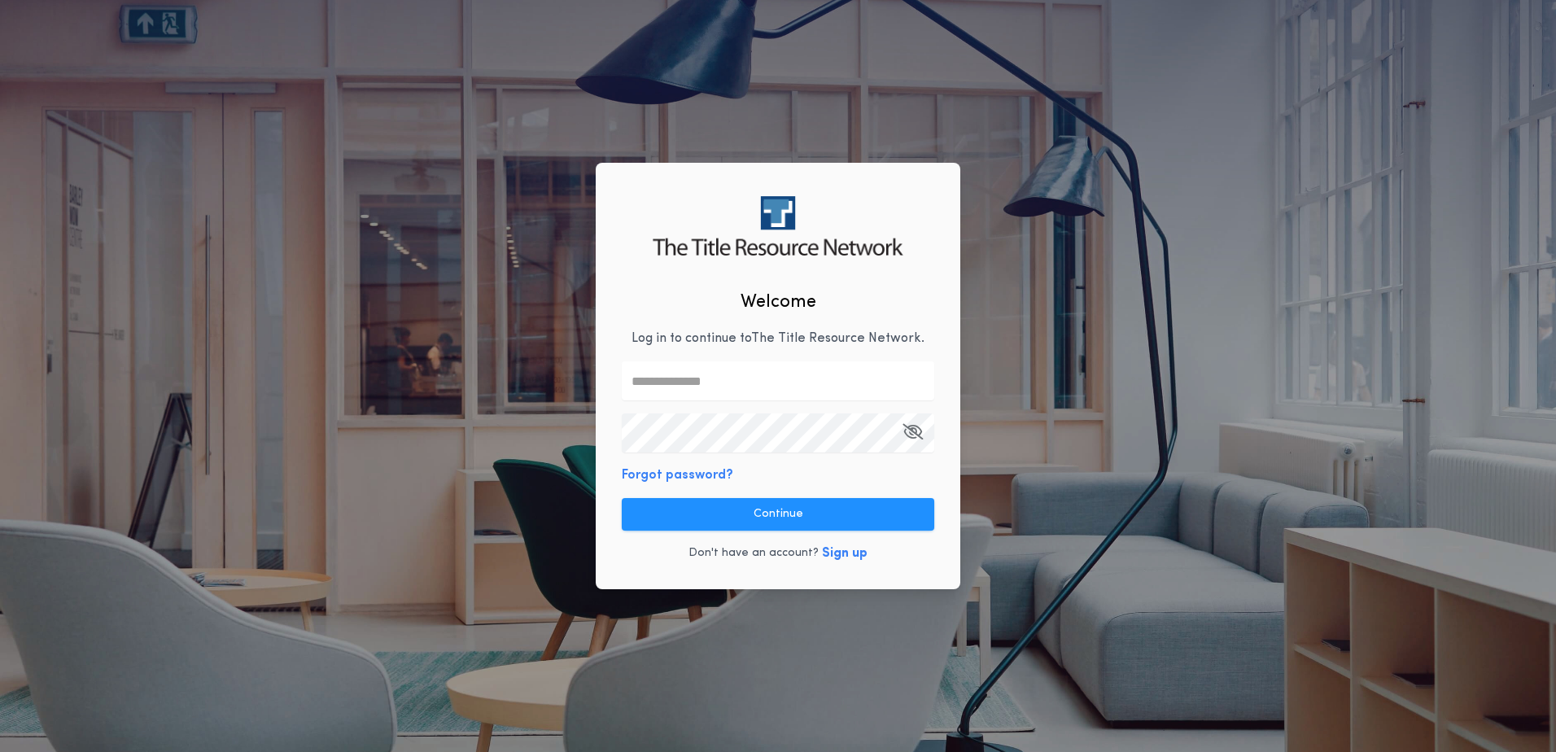 The height and width of the screenshot is (752, 1556). I want to click on button: Continue, so click(778, 514).